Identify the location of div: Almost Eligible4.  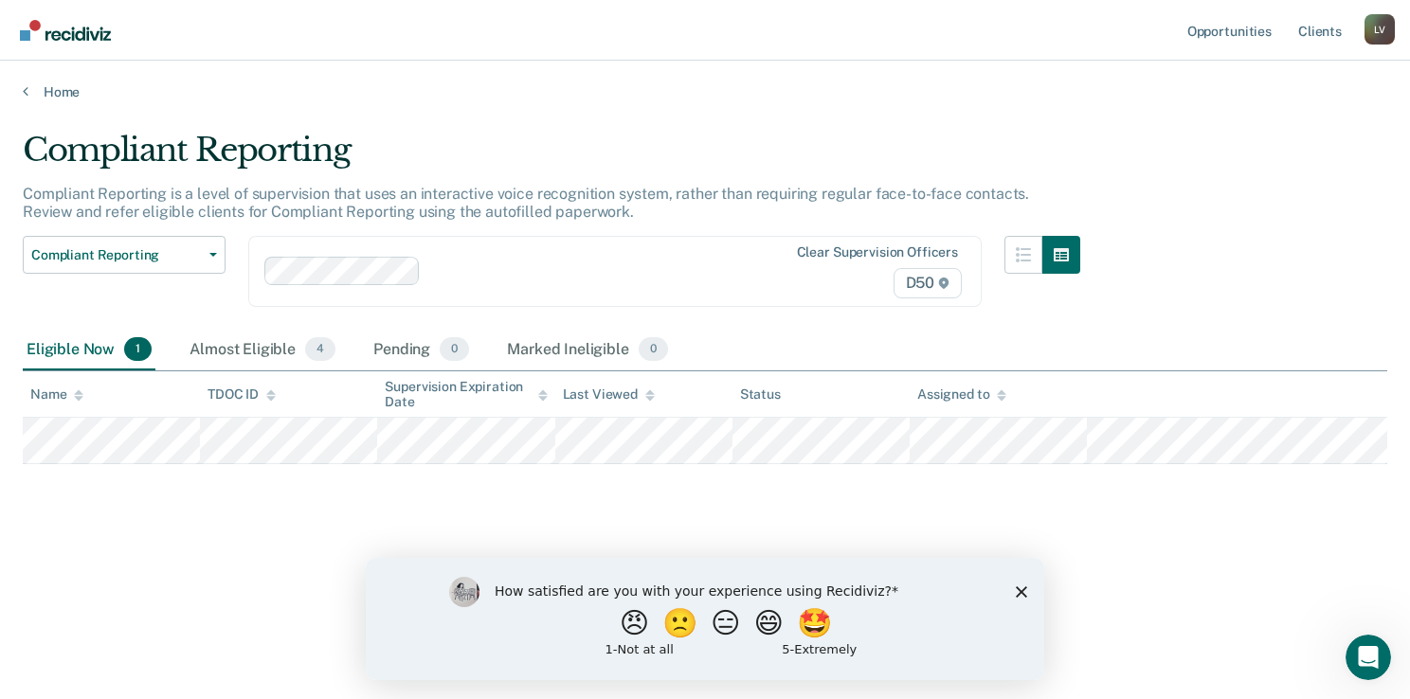
(262, 351).